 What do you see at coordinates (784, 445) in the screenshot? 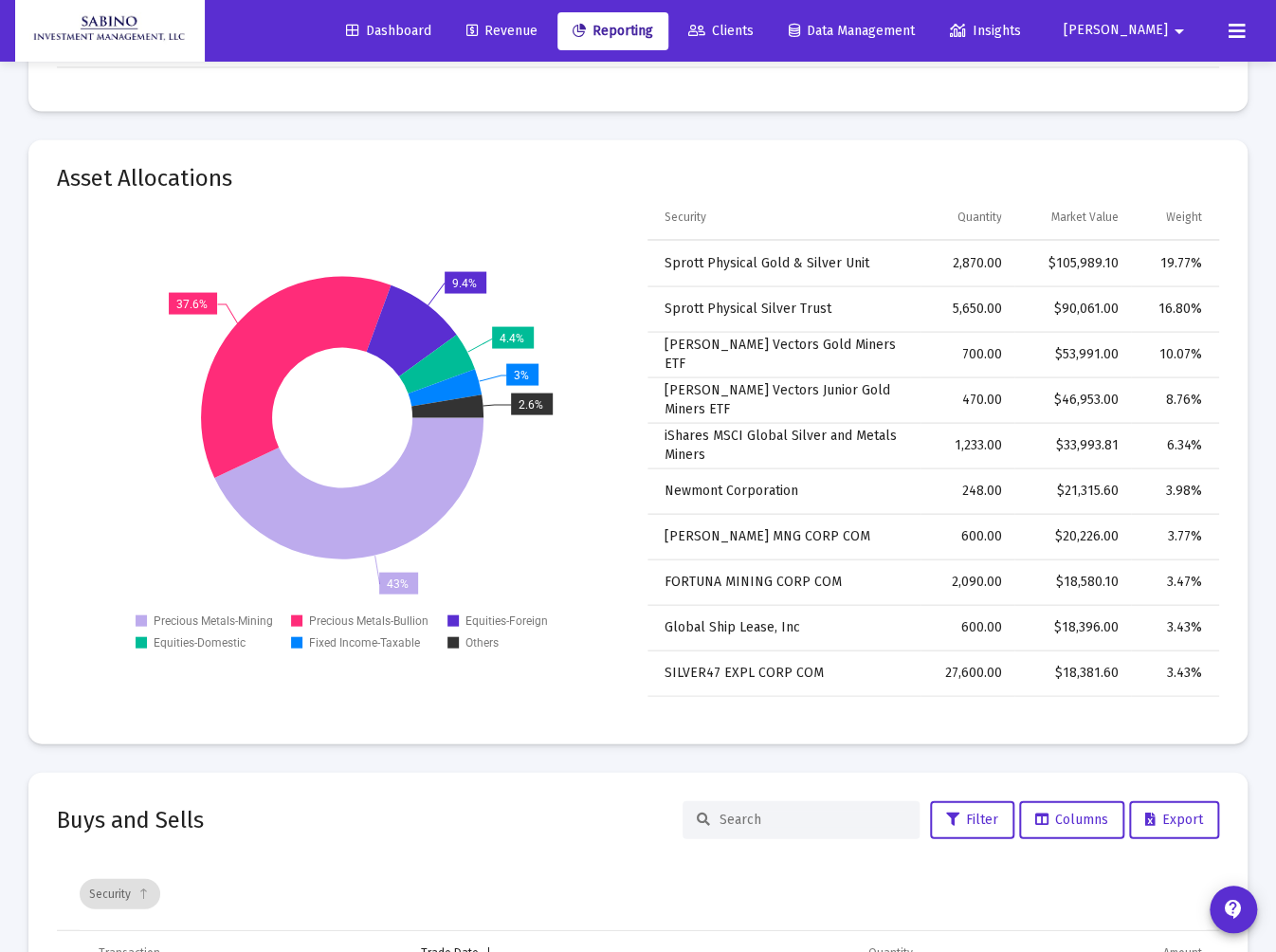
I see `td: iShares MSCI Global Silver and Metals Miners` at bounding box center [784, 445].